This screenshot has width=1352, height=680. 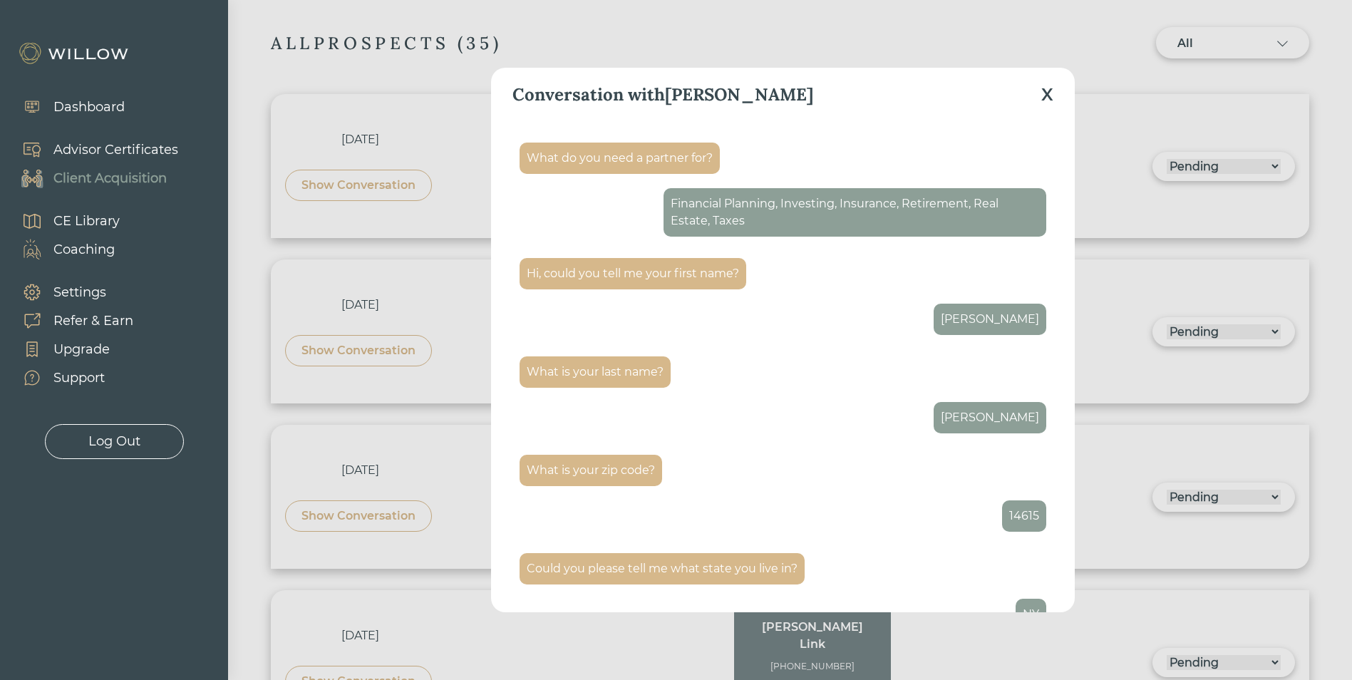 I want to click on a: Client Acquisition, so click(x=93, y=178).